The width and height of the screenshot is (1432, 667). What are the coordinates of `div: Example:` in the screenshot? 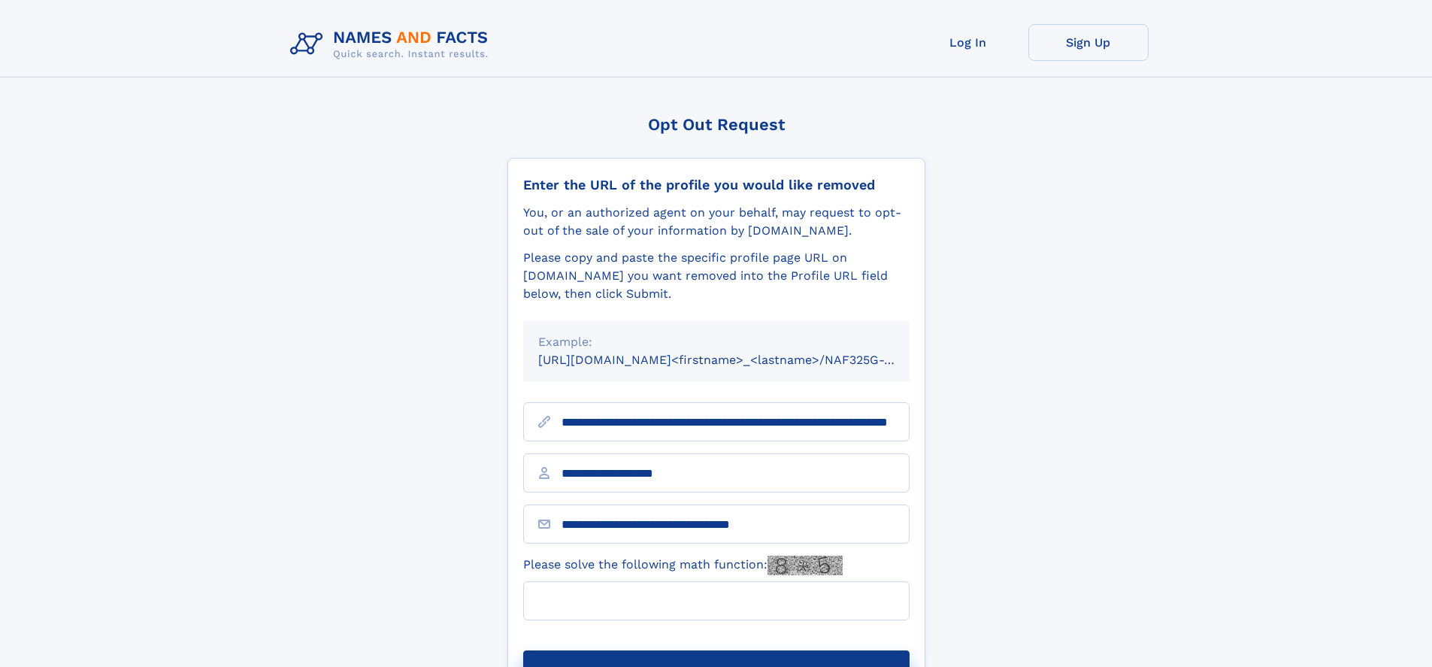 It's located at (717, 342).